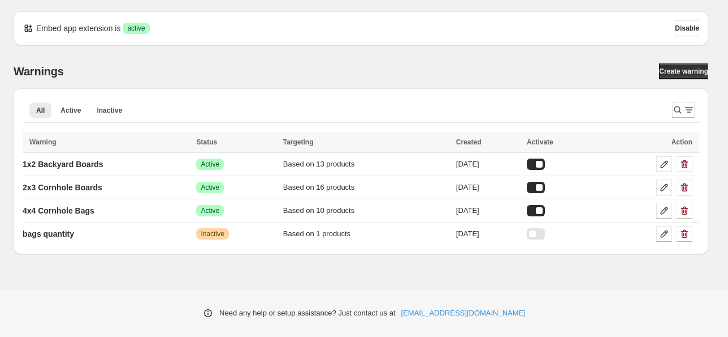 Image resolution: width=728 pixels, height=337 pixels. What do you see at coordinates (48, 234) in the screenshot?
I see `a: bags quantity` at bounding box center [48, 234].